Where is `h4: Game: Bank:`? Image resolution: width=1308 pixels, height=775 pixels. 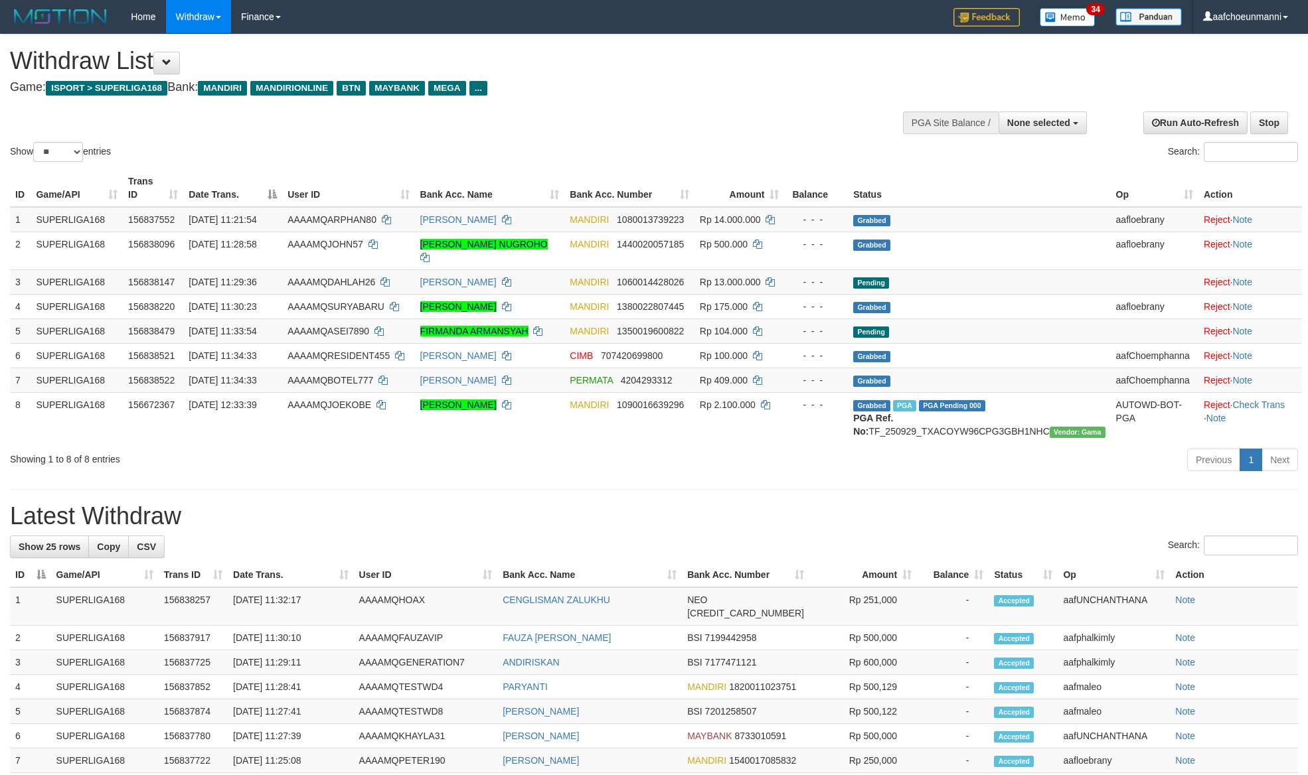
h4: Game: Bank: is located at coordinates (434, 88).